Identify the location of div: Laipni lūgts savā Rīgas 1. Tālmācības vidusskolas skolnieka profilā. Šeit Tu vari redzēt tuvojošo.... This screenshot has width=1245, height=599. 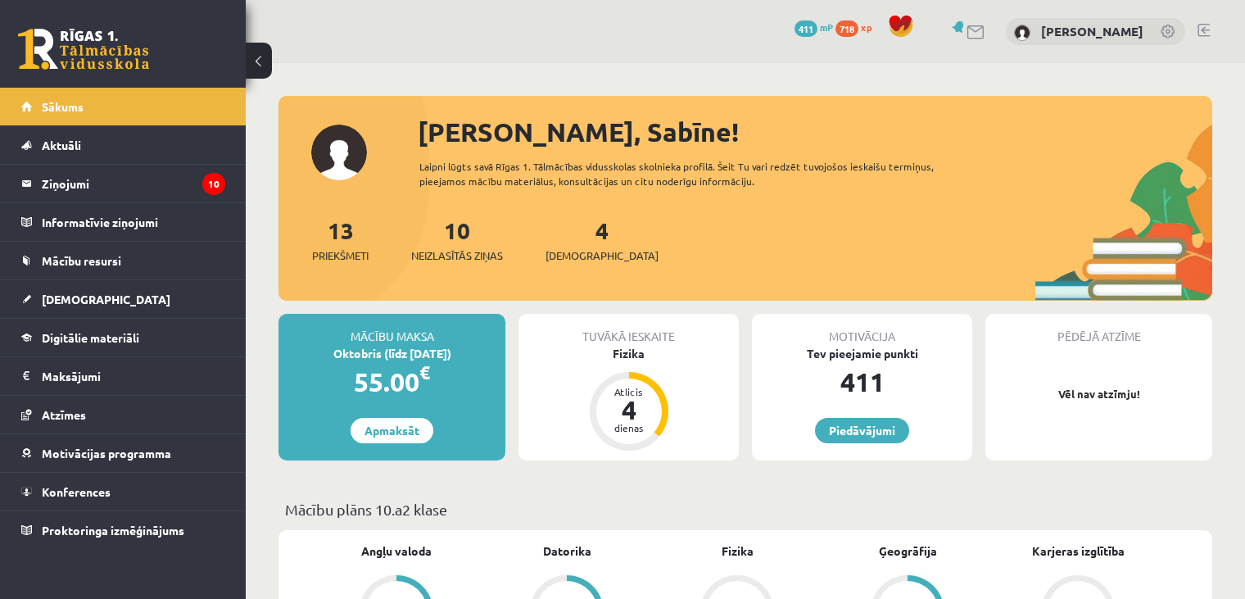
(700, 174).